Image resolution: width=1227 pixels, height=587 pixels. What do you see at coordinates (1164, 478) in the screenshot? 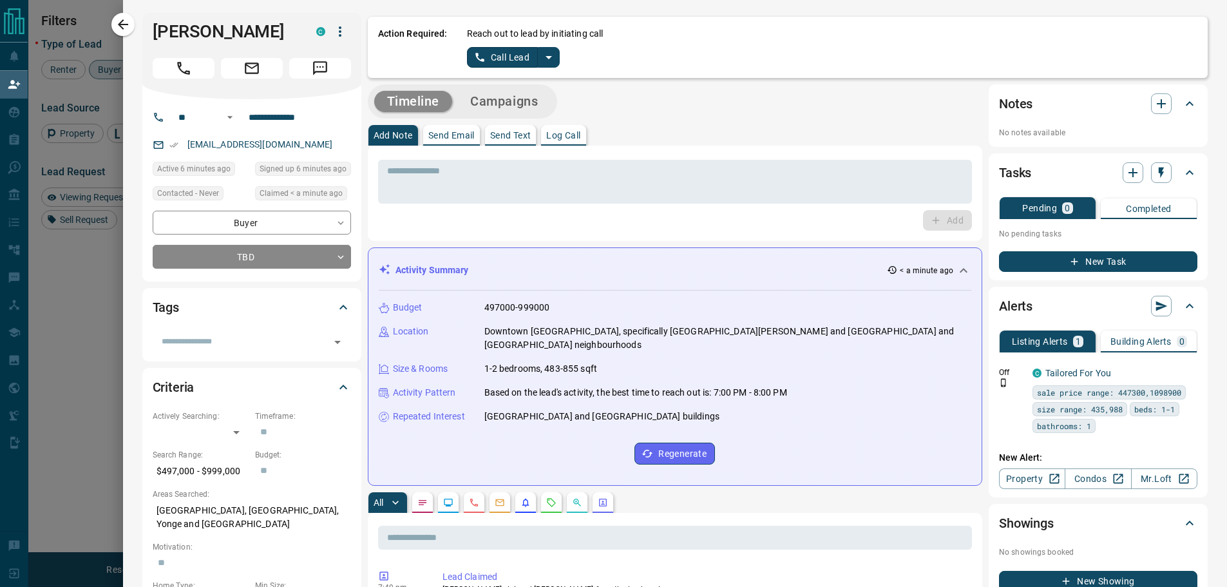
I see `a: Mr.Loft` at bounding box center [1164, 478].